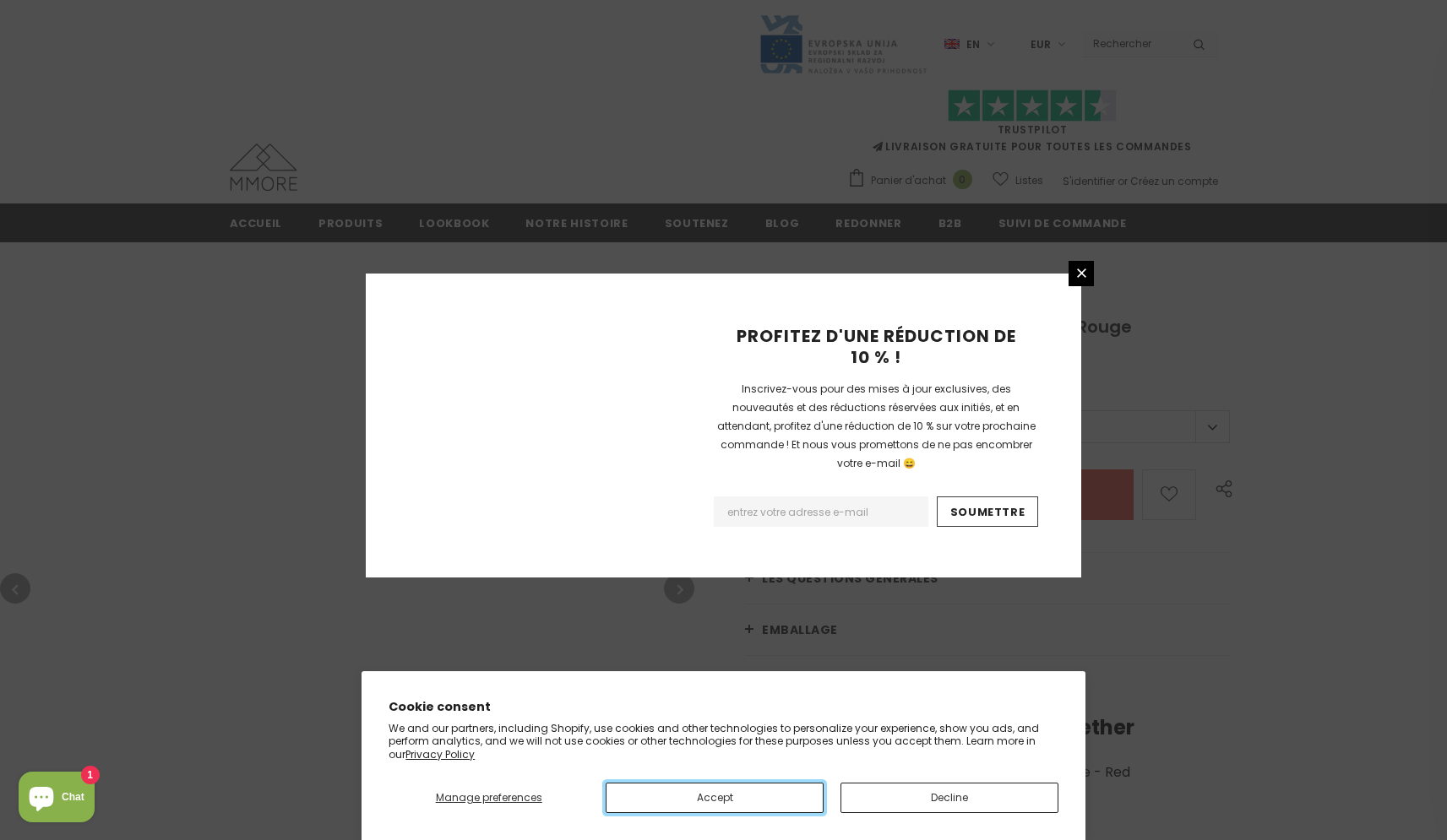 The width and height of the screenshot is (1447, 840). I want to click on input: Soumettre, so click(987, 512).